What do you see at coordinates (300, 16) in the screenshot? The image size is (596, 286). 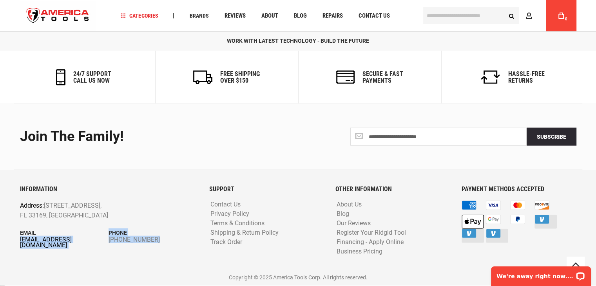 I see `span: Blog` at bounding box center [300, 16].